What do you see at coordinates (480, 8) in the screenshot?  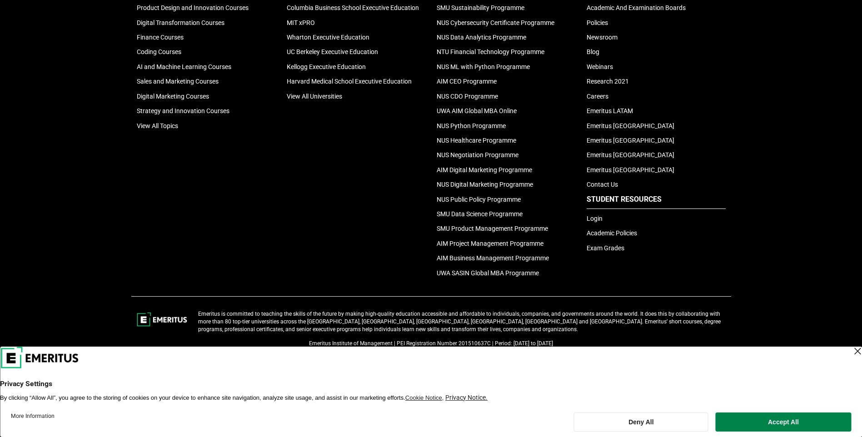 I see `a: SMU Sustainability Programme` at bounding box center [480, 8].